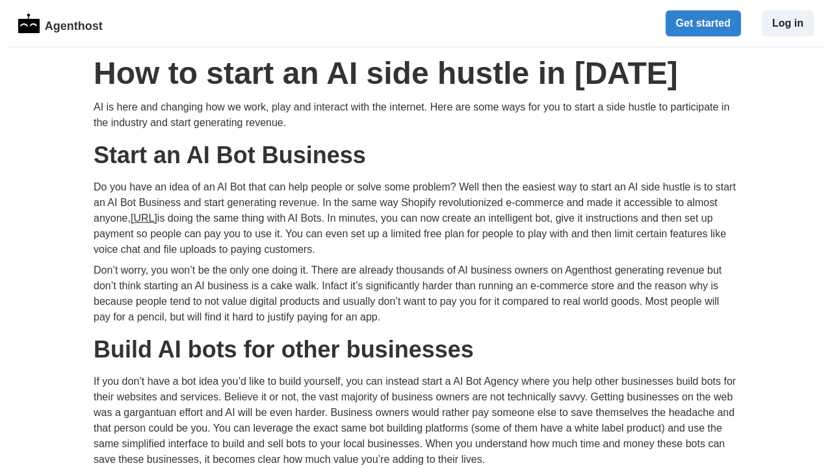 The width and height of the screenshot is (832, 468). Describe the element at coordinates (787, 23) in the screenshot. I see `button: Log in` at that location.